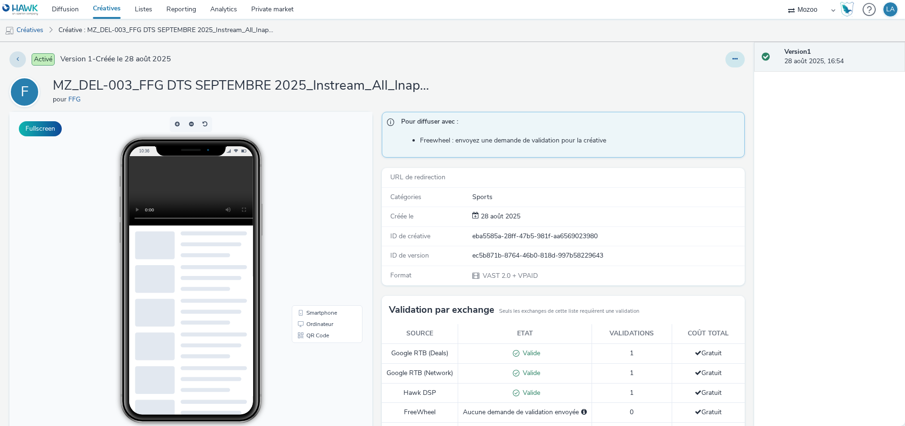 The height and width of the screenshot is (426, 905). Describe the element at coordinates (406, 197) in the screenshot. I see `span: Catégories` at that location.